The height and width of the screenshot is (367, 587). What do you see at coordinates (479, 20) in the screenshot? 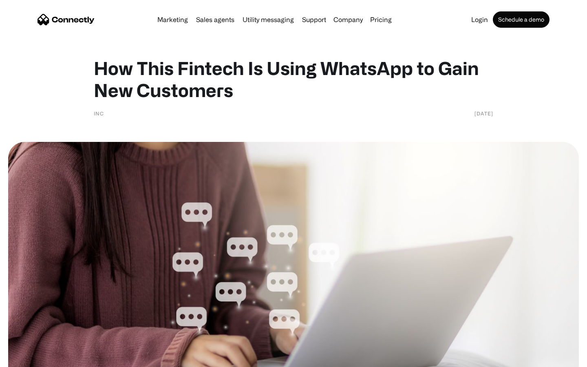
I see `a: Login` at bounding box center [479, 20].